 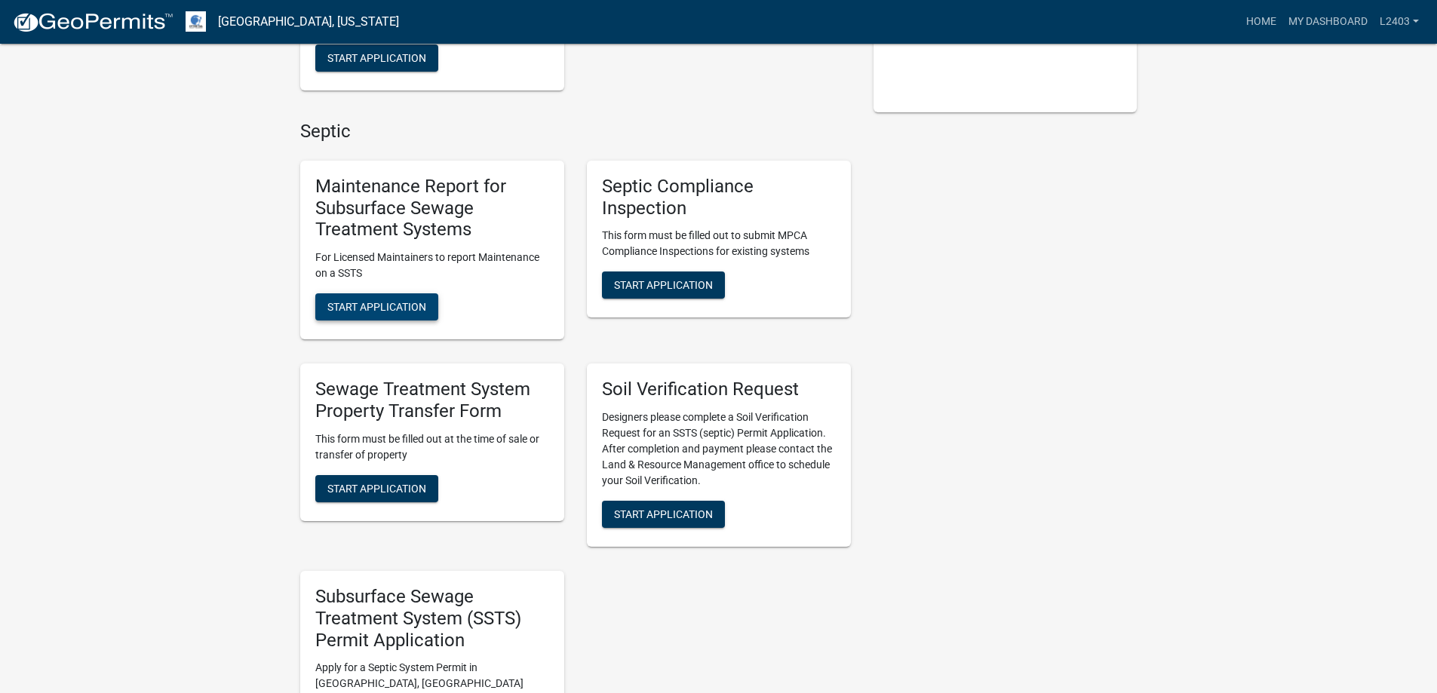 What do you see at coordinates (719, 449) in the screenshot?
I see `p: Designers please complete a Soil Verification Request for an SSTS (septic) Permit Application. Af...` at bounding box center [719, 449].